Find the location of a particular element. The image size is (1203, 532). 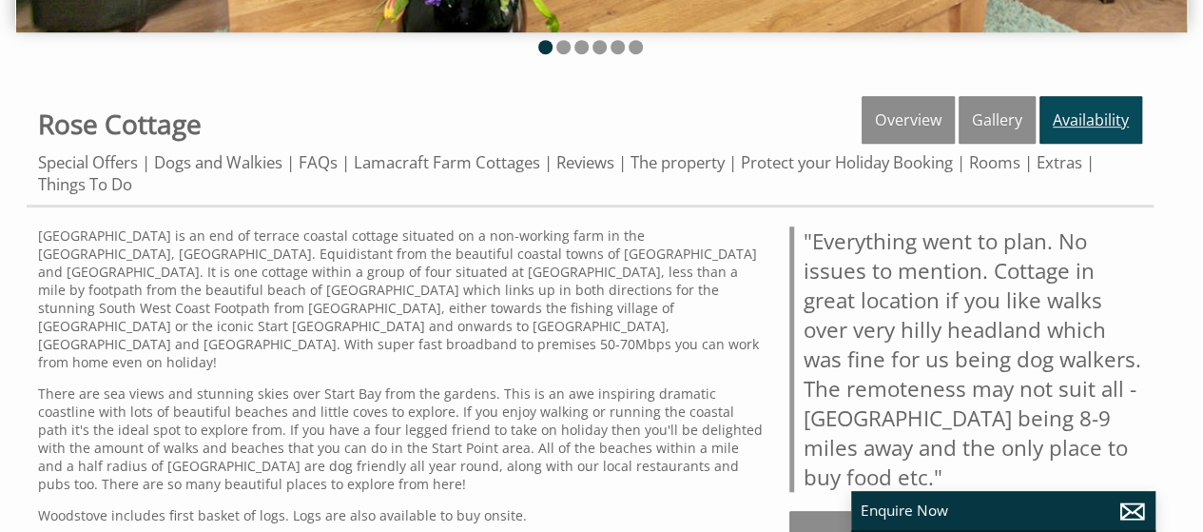

p: Woodstove includes first basket of logs. Logs are also available to buy onsite. is located at coordinates (402, 515).